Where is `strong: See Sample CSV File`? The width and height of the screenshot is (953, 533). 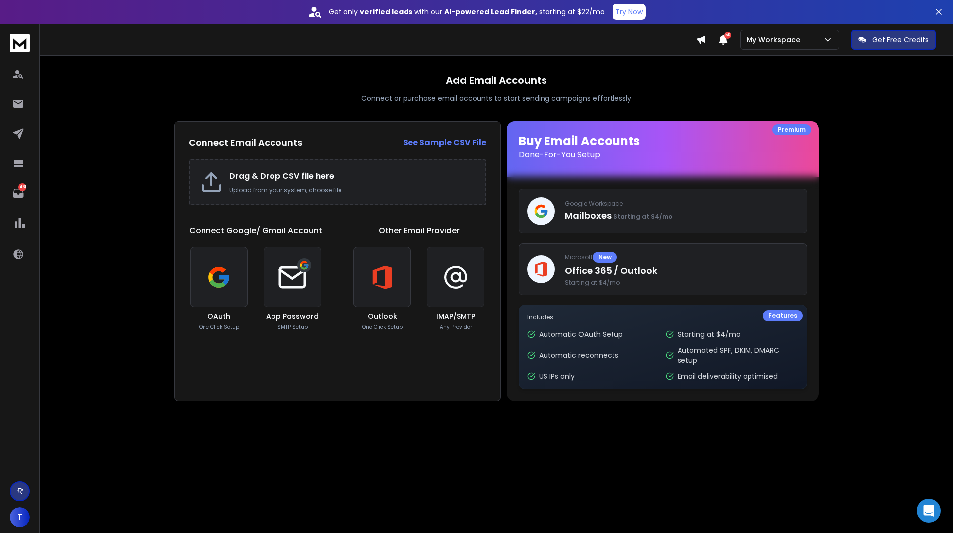 strong: See Sample CSV File is located at coordinates (445, 142).